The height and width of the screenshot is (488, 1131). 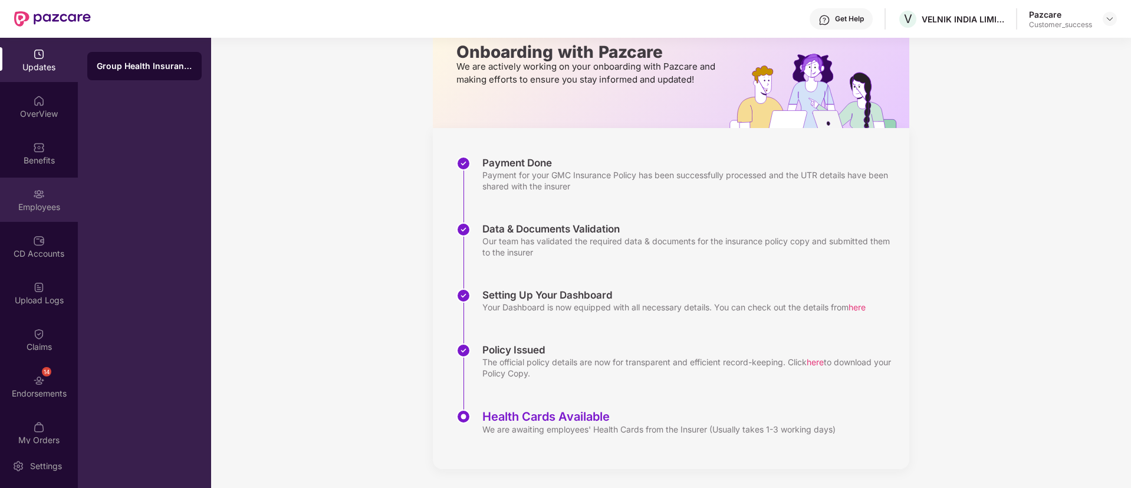 What do you see at coordinates (1060, 14) in the screenshot?
I see `div: Pazcare` at bounding box center [1060, 14].